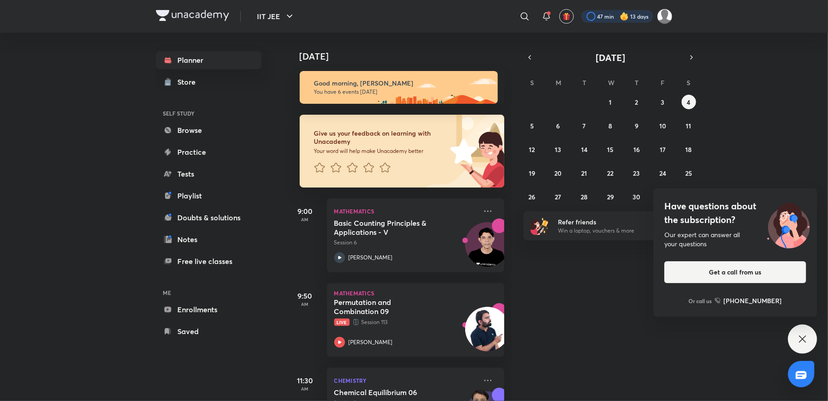 The image size is (828, 401). What do you see at coordinates (614, 221) in the screenshot?
I see `h6: Refer friends` at bounding box center [614, 221].